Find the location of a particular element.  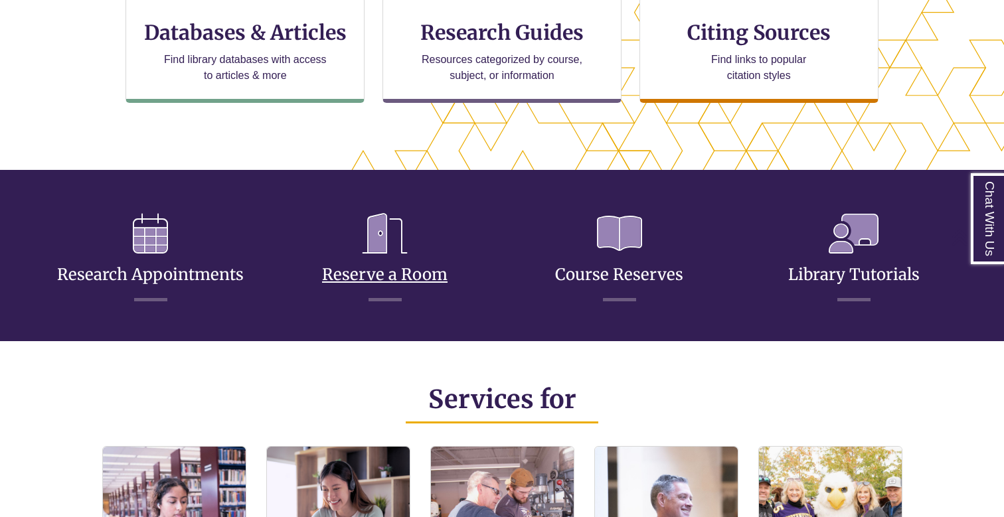

a: Library Tutorials is located at coordinates (854, 258).